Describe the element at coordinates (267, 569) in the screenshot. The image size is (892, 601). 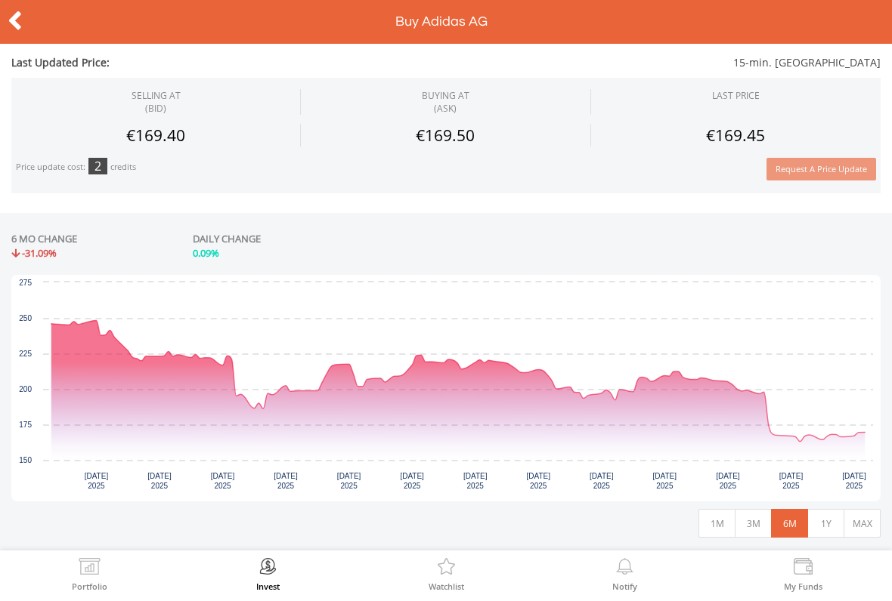
I see `img: Invest Now` at that location.